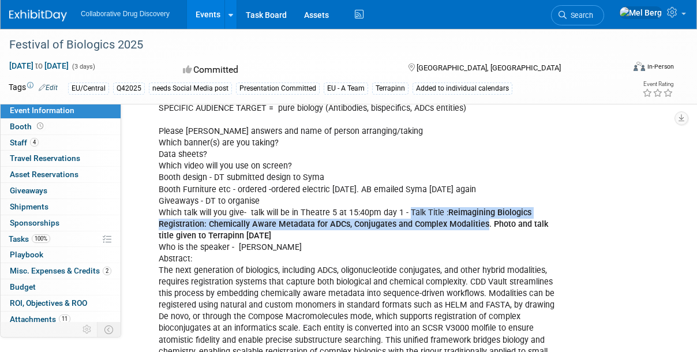  Describe the element at coordinates (390, 88) in the screenshot. I see `div: Terrapinn` at that location.